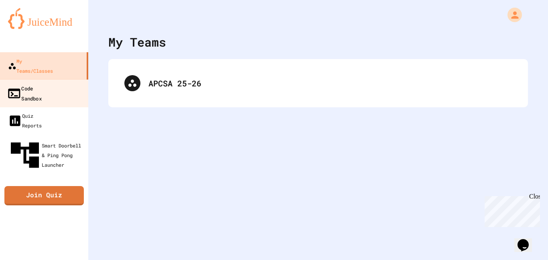 The image size is (548, 260). I want to click on a: Join Quiz, so click(44, 195).